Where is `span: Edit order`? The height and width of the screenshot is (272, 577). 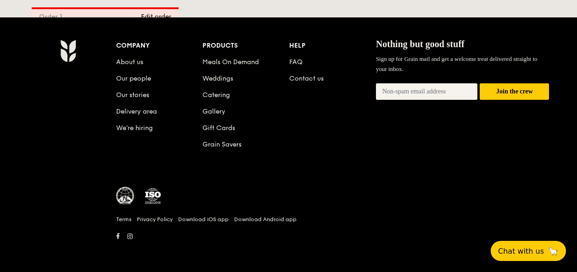
span: Edit order is located at coordinates (156, 17).